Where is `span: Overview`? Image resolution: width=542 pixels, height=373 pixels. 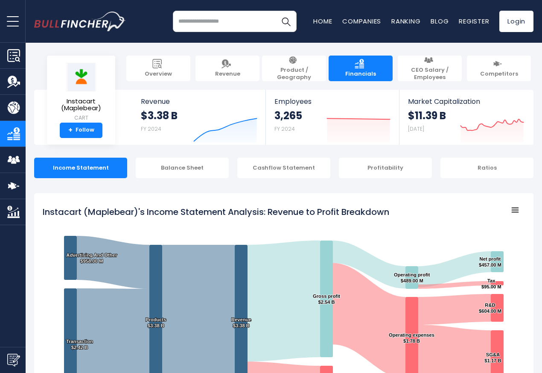 span: Overview is located at coordinates (158, 74).